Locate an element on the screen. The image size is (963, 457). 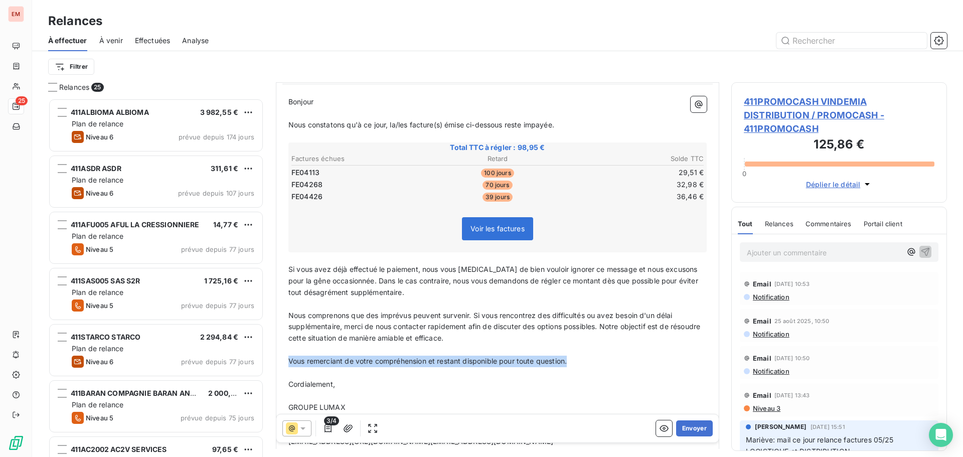
span: 411BARAN COMPAGNIE BARAN AND CO INVEST is located at coordinates (153, 393).